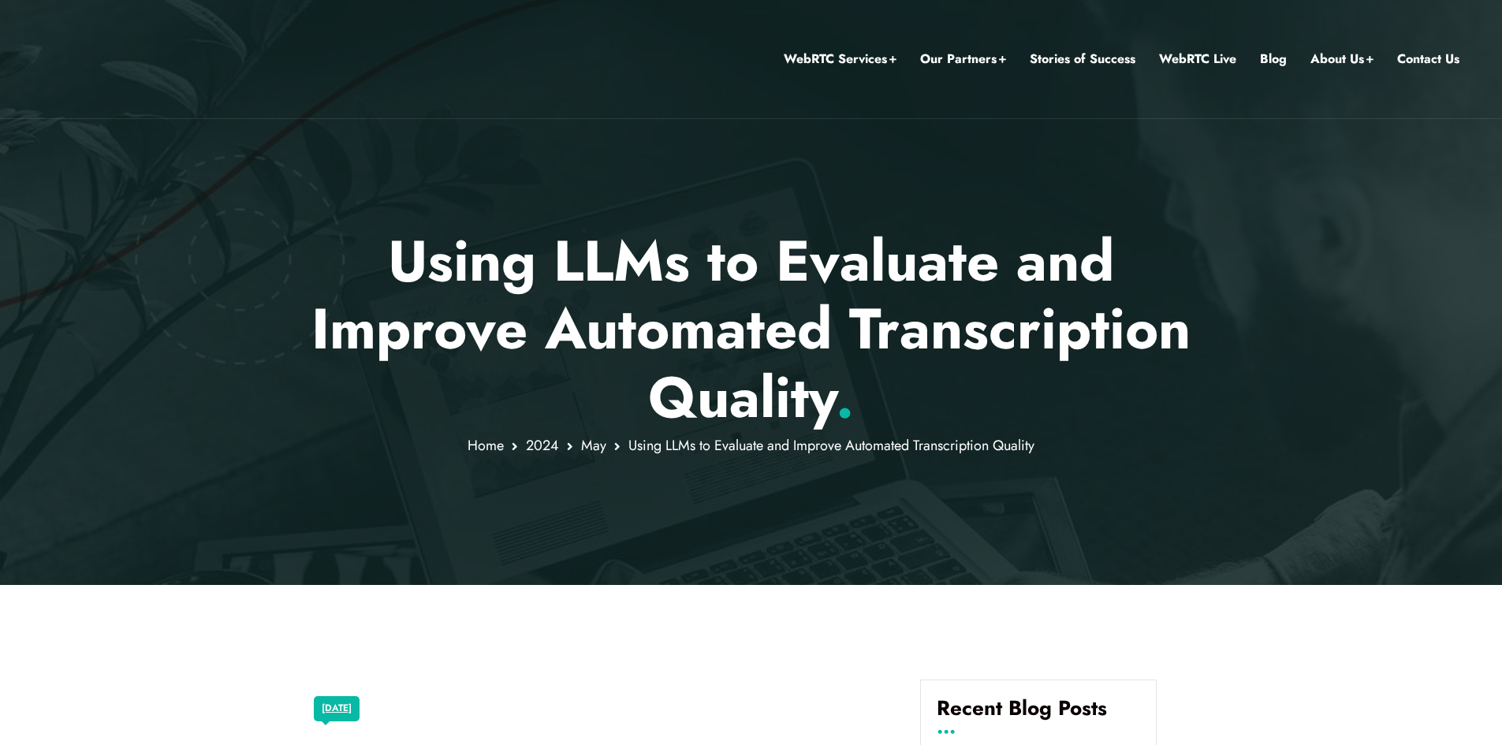  Describe the element at coordinates (840, 59) in the screenshot. I see `a: WebRTC Services` at that location.